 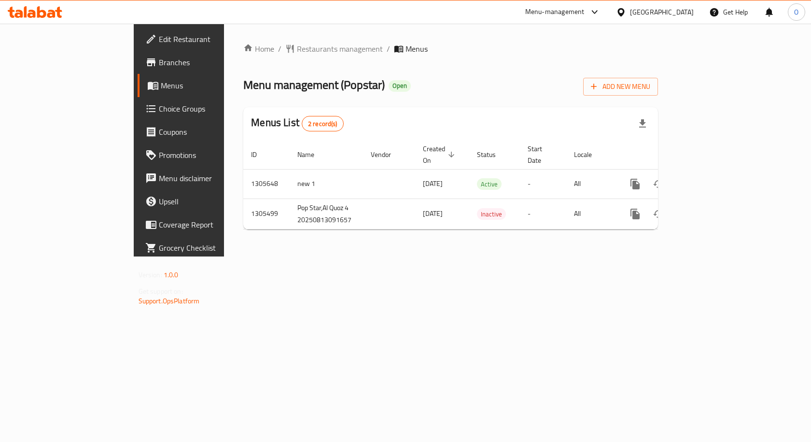 What do you see at coordinates (555, 12) in the screenshot?
I see `div: Menu-management` at bounding box center [555, 12].